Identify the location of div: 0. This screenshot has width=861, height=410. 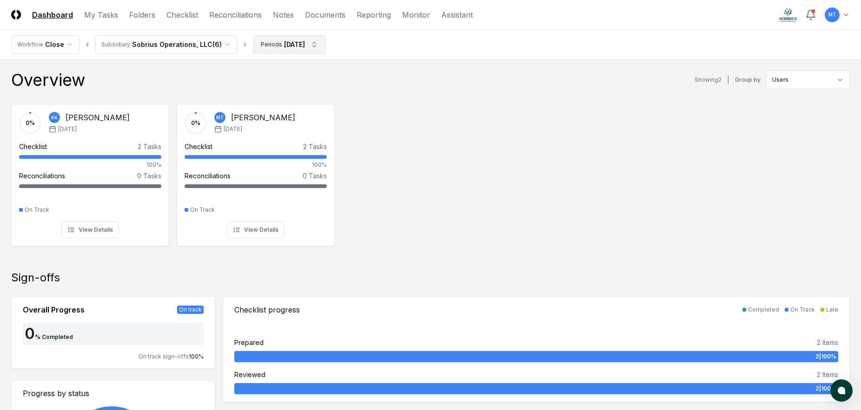
(29, 334).